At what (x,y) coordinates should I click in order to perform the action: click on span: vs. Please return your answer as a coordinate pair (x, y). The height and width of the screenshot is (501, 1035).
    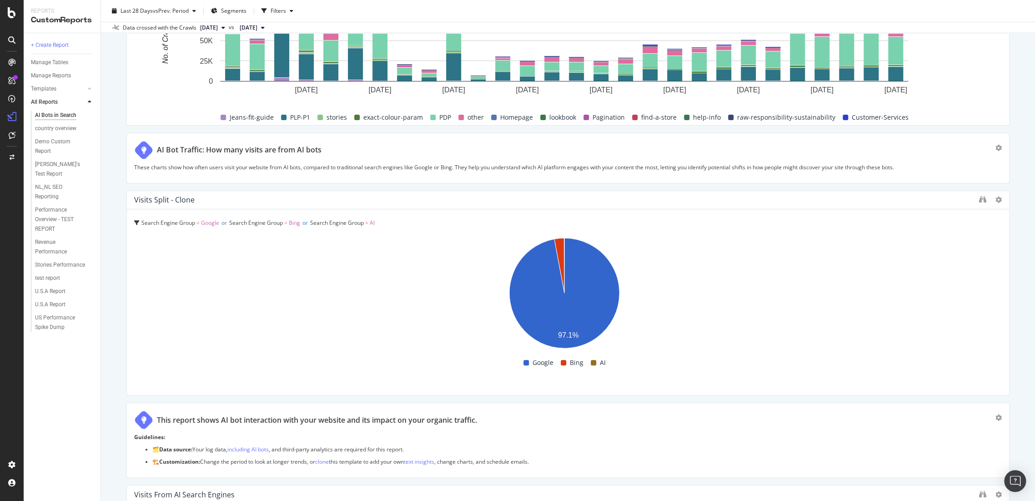
    Looking at the image, I should click on (232, 27).